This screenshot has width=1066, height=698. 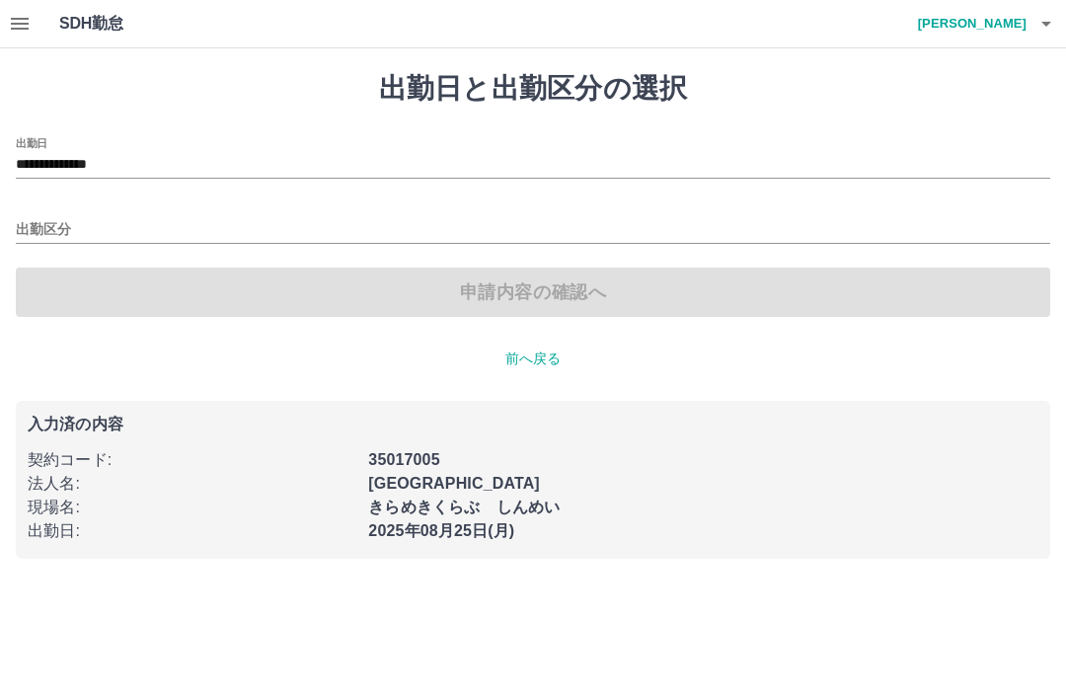 What do you see at coordinates (32, 142) in the screenshot?
I see `label: 出勤日` at bounding box center [32, 142].